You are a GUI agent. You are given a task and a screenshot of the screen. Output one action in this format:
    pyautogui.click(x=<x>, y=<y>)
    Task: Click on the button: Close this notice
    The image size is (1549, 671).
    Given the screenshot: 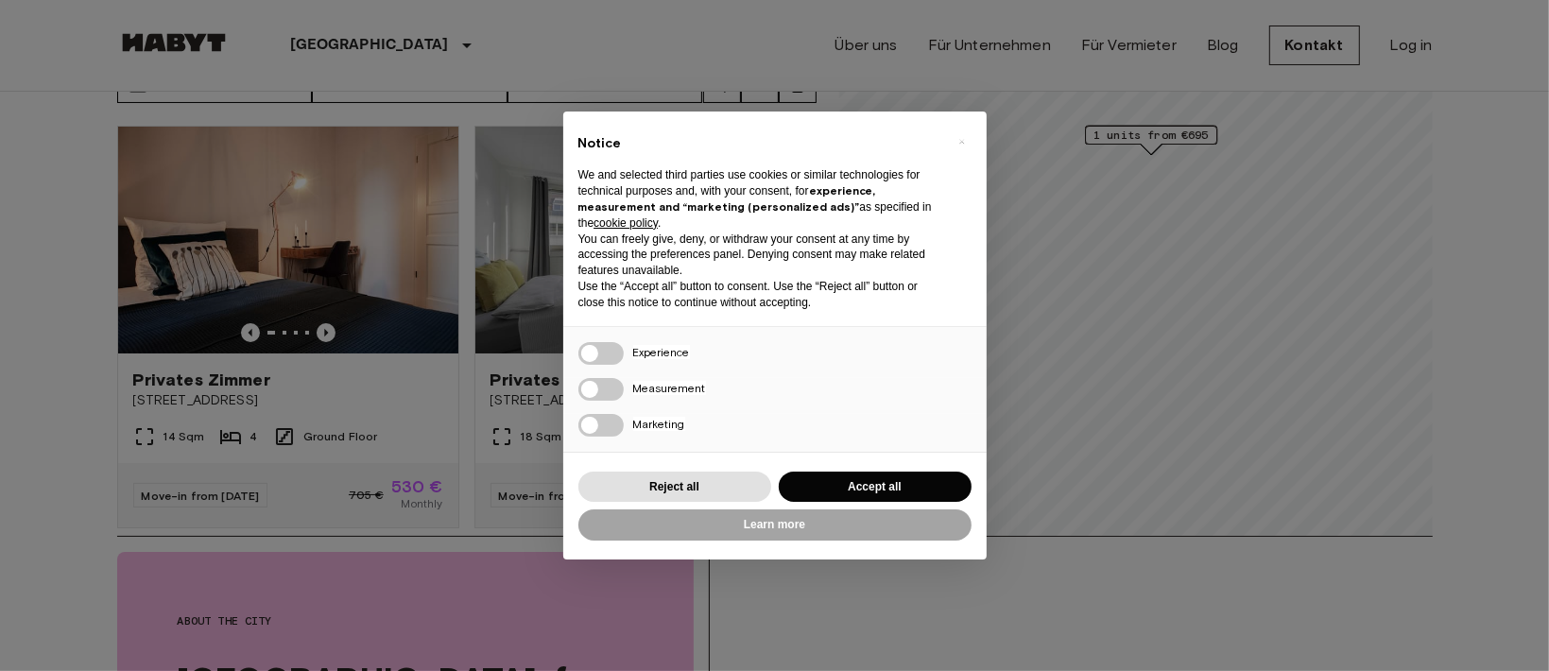 What is the action you would take?
    pyautogui.click(x=962, y=142)
    